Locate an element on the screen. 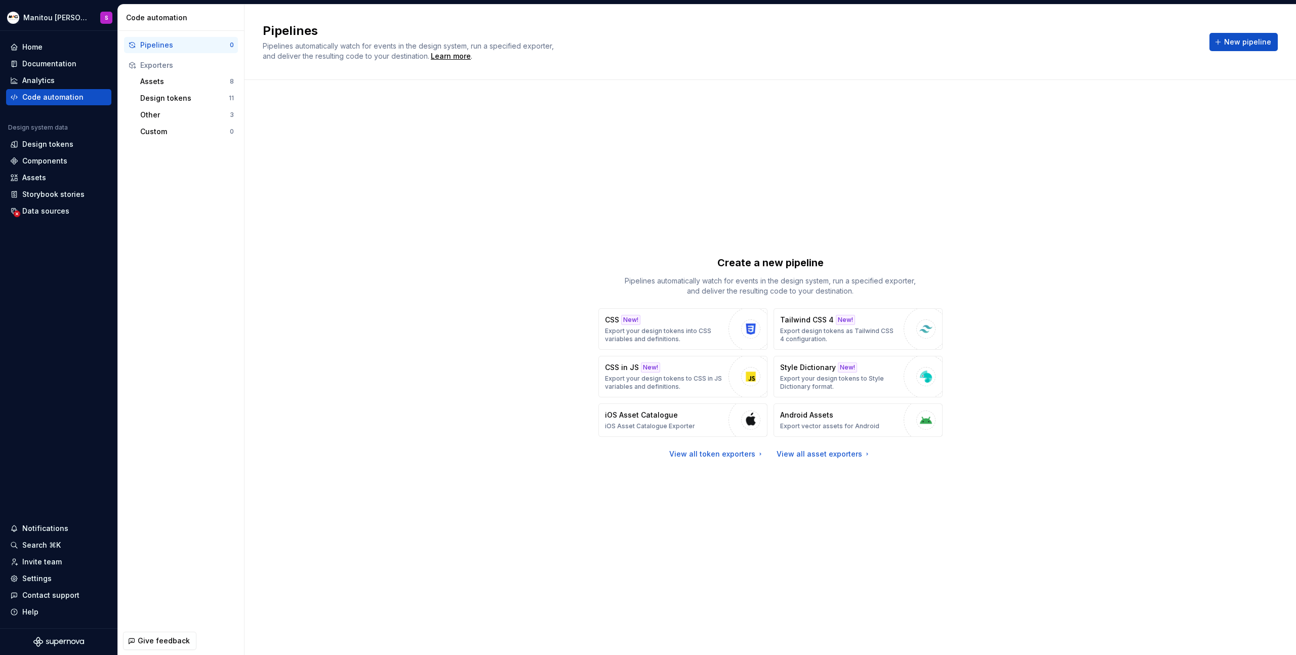 This screenshot has height=655, width=1296. button: Style DictionaryNew!Export your design tokens to Style Dictionary format. is located at coordinates (858, 377).